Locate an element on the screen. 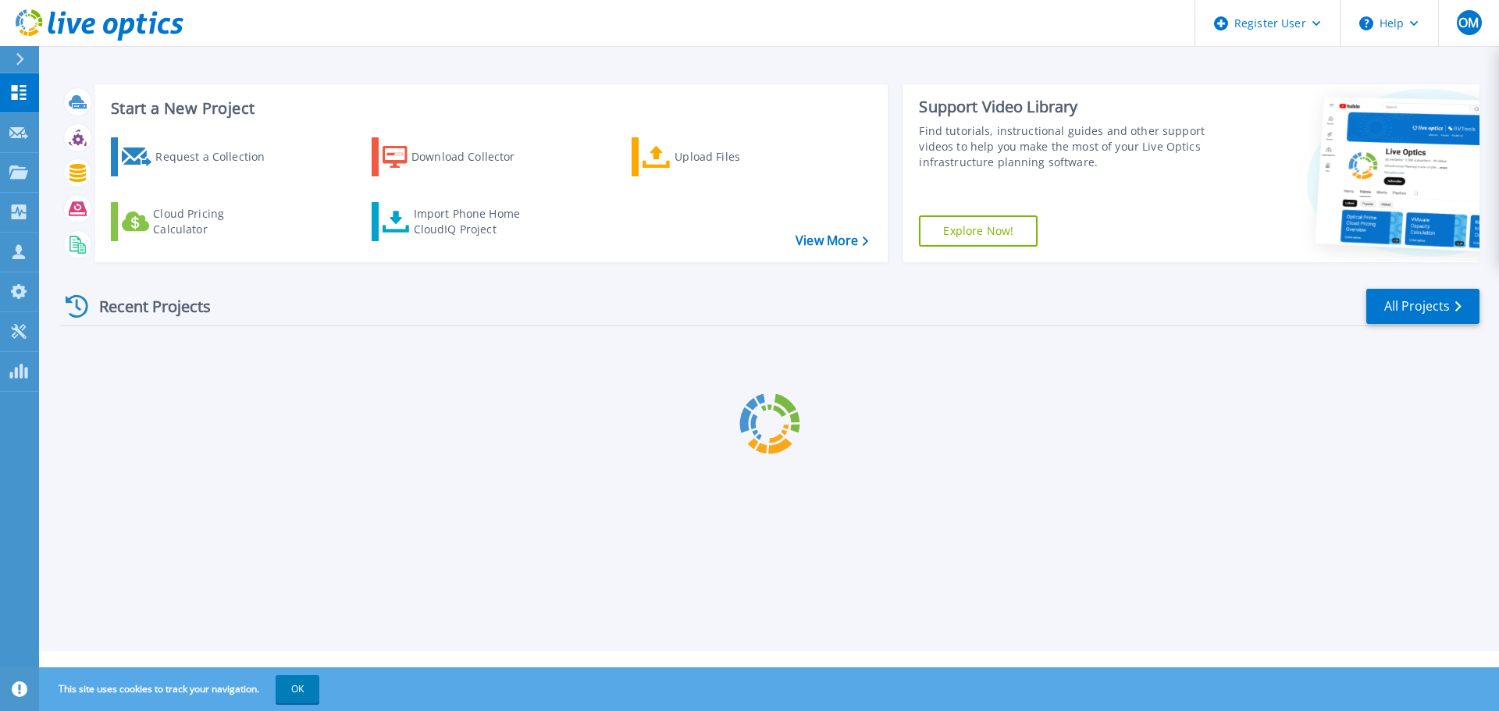  a: Upload Files is located at coordinates (718, 157).